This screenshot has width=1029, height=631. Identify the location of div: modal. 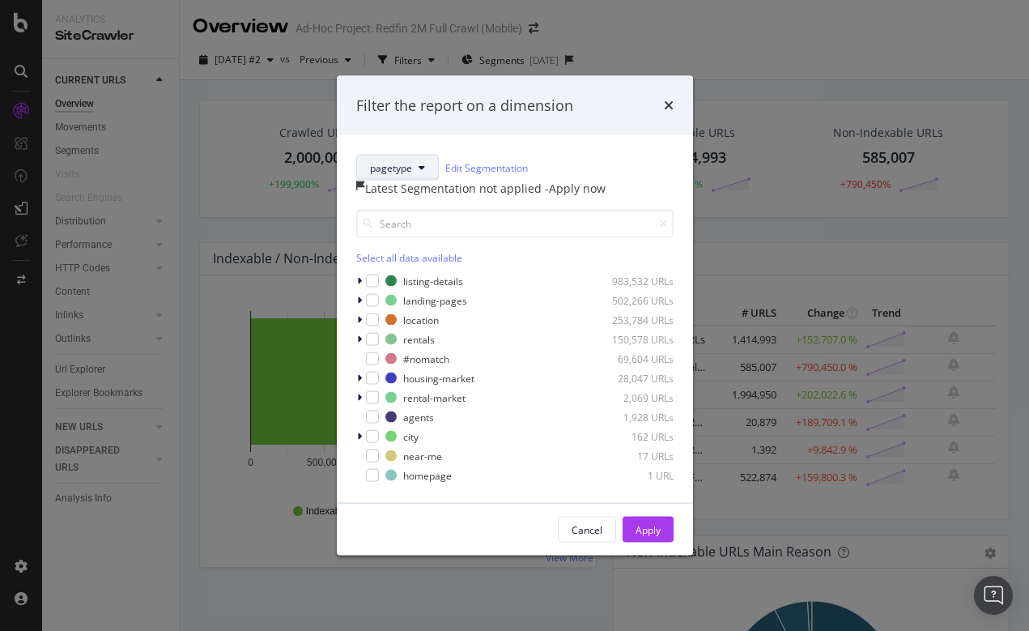
(515, 315).